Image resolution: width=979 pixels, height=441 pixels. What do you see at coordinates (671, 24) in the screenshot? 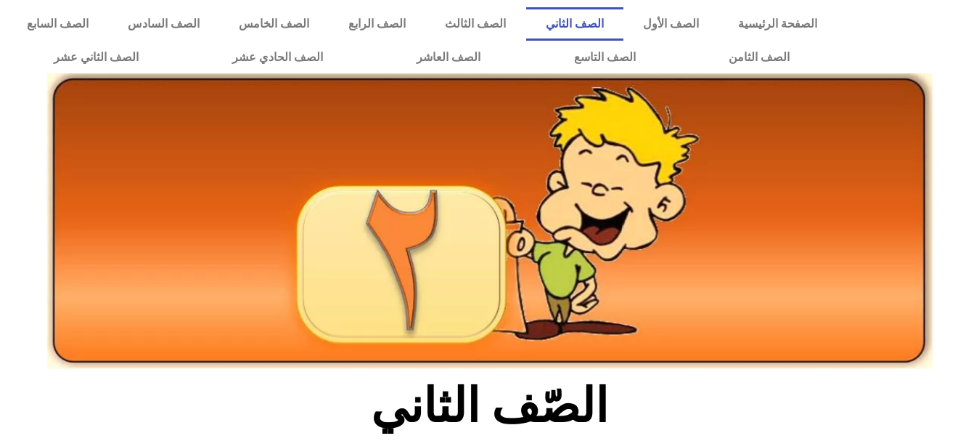
I see `a: الصف الأول` at bounding box center [671, 24].